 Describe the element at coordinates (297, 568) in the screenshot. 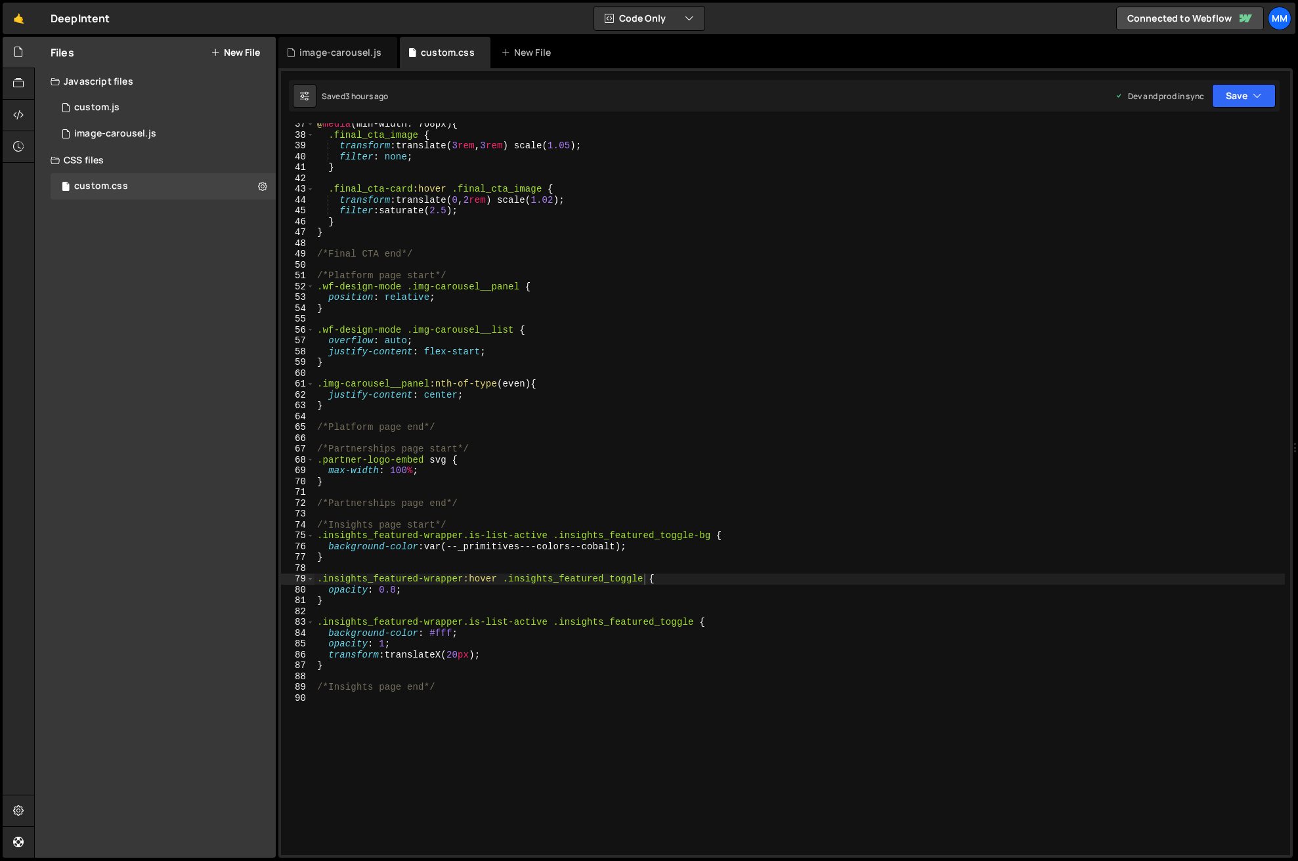

I see `div: 78` at that location.